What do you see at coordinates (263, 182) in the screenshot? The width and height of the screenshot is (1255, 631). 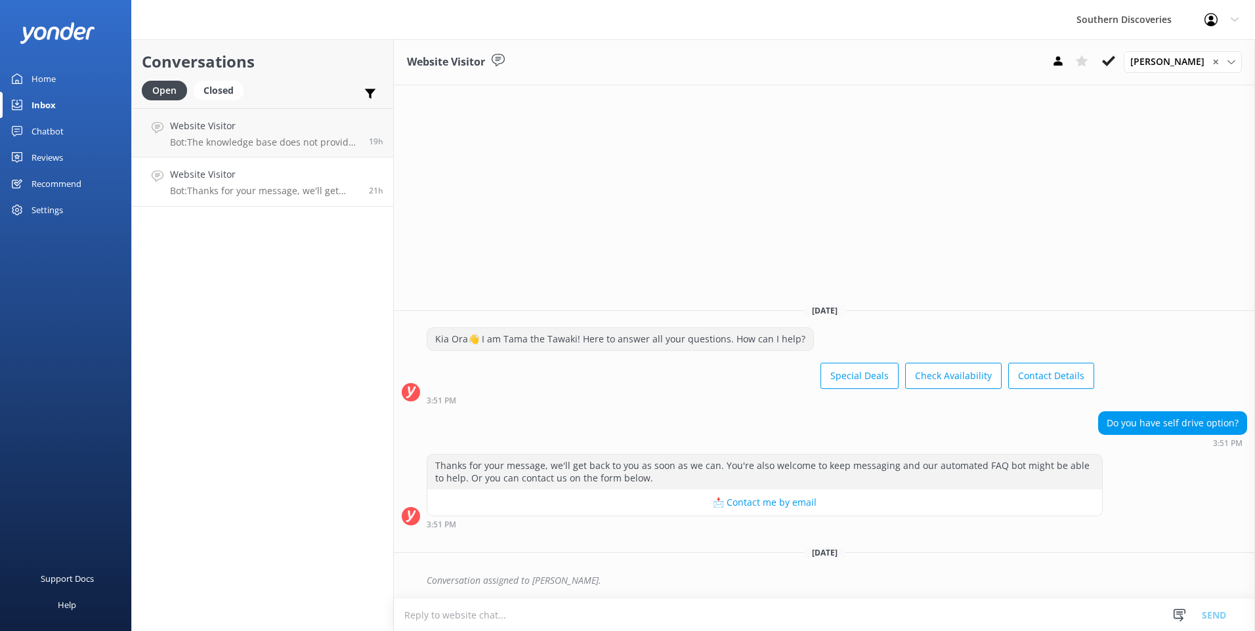 I see `a: Website VisitorBot:Thanks for your message, we'll get back to you as soon as we can. You're also ...` at bounding box center [263, 182].